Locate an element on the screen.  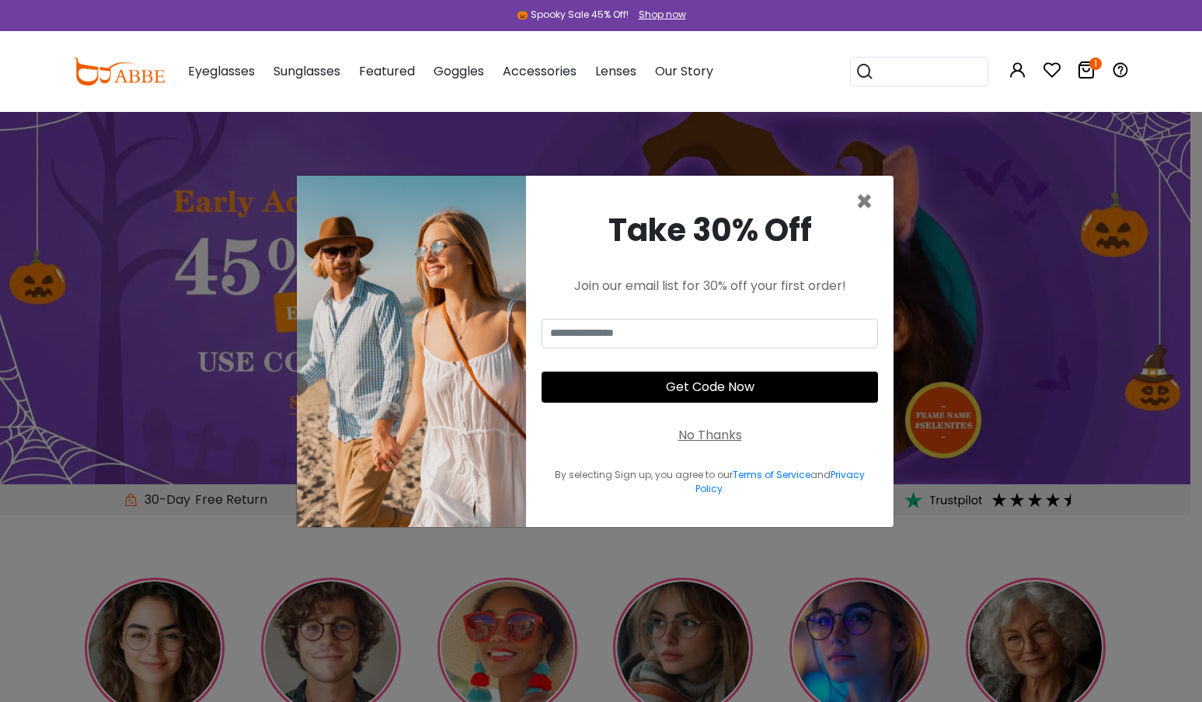
i: 1 is located at coordinates (1096, 64).